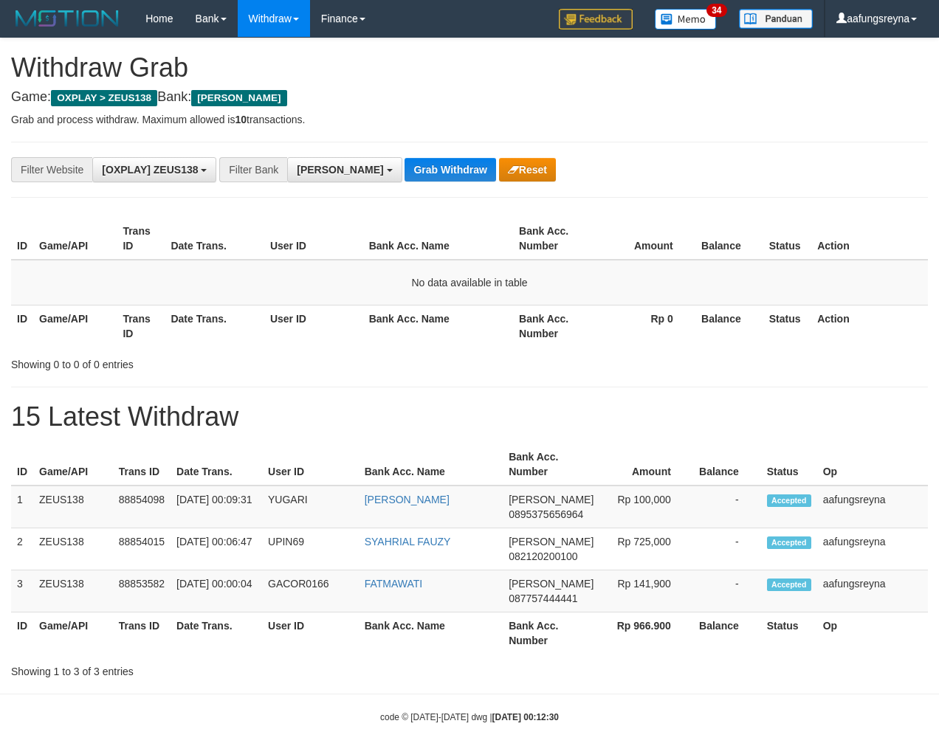  What do you see at coordinates (716, 10) in the screenshot?
I see `span: 34` at bounding box center [716, 10].